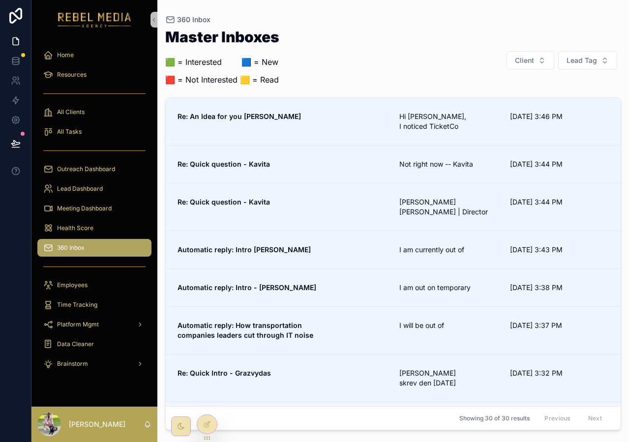 The height and width of the screenshot is (442, 629). I want to click on span: Data Cleaner, so click(75, 344).